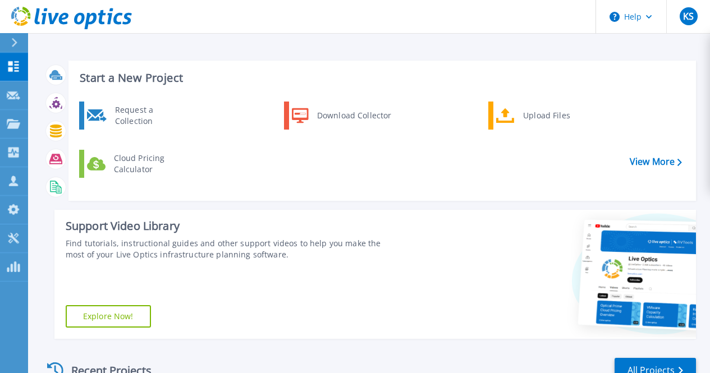 This screenshot has height=373, width=710. Describe the element at coordinates (232, 249) in the screenshot. I see `div: Find tutorials, instructional guides and other support videos to help you make the most of your L...` at that location.